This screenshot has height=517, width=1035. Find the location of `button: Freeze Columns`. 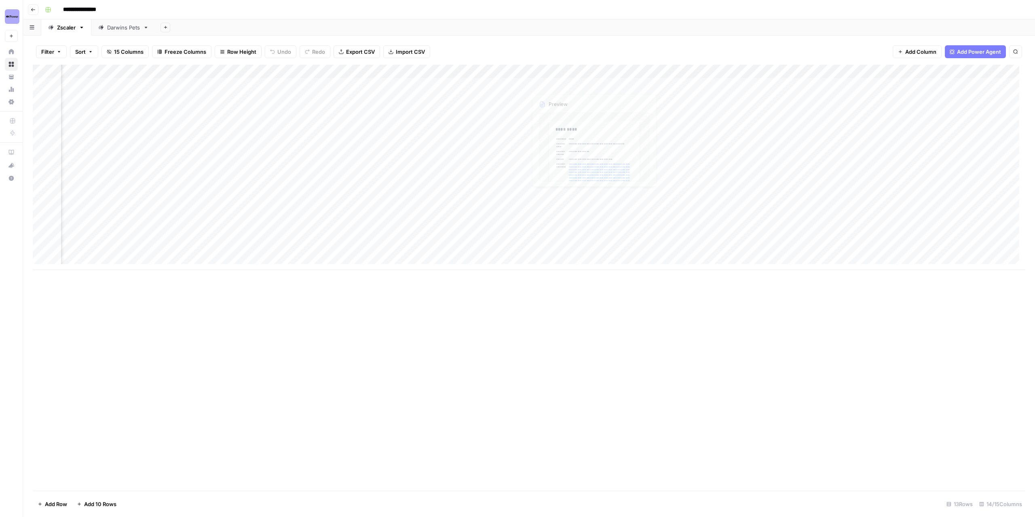

button: Freeze Columns is located at coordinates (181, 52).